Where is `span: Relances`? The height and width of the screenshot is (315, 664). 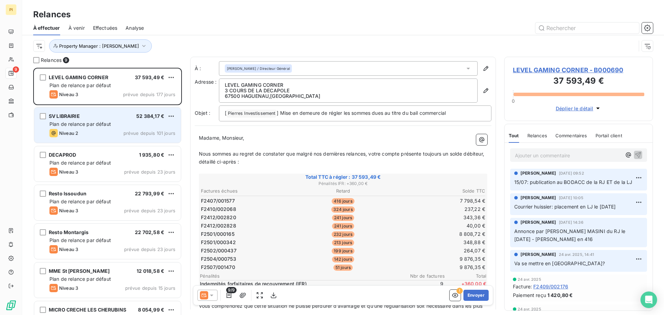 span: Relances is located at coordinates (51, 60).